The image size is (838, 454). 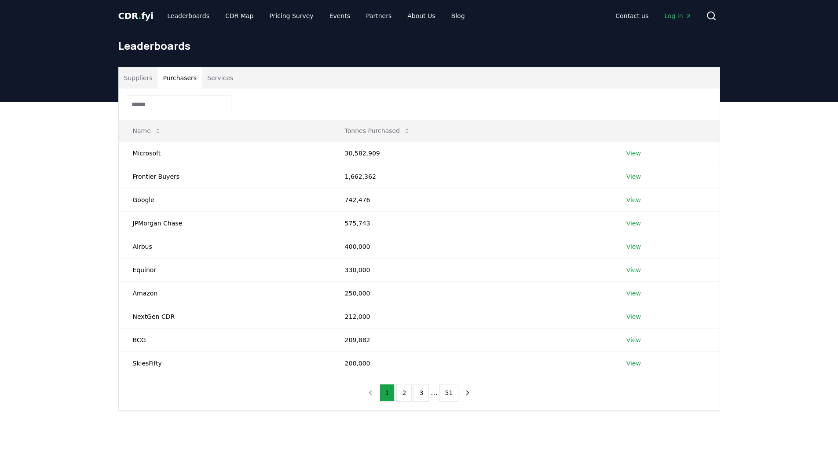 What do you see at coordinates (188, 16) in the screenshot?
I see `a: Leaderboards` at bounding box center [188, 16].